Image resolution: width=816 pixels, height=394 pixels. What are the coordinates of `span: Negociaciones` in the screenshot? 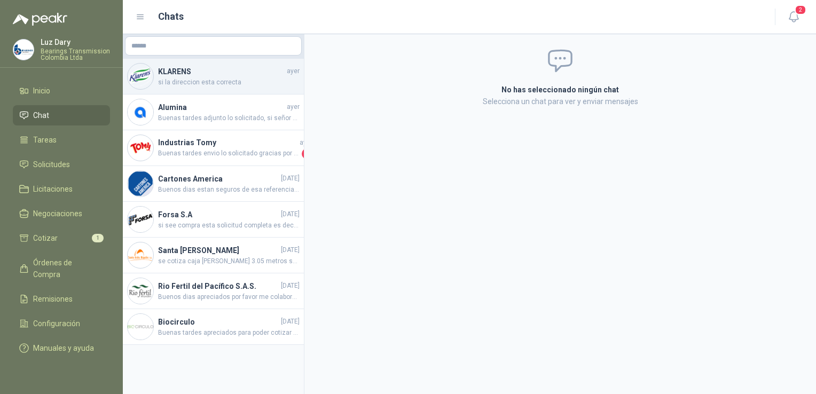 It's located at (58, 213).